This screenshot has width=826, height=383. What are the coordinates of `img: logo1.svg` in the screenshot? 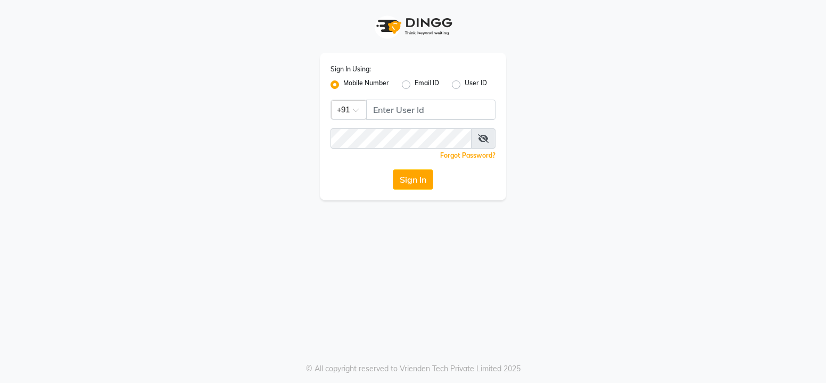 It's located at (413, 26).